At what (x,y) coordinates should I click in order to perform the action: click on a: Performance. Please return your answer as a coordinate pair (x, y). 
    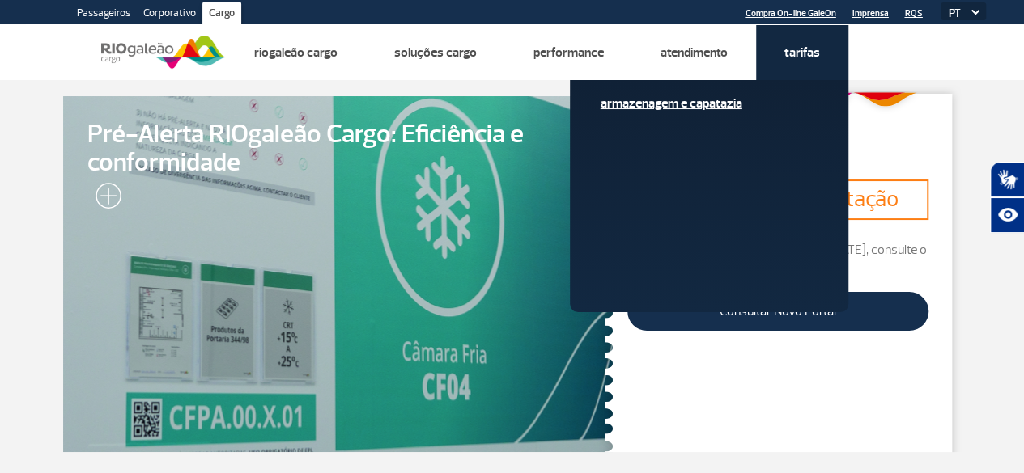
    Looking at the image, I should click on (568, 53).